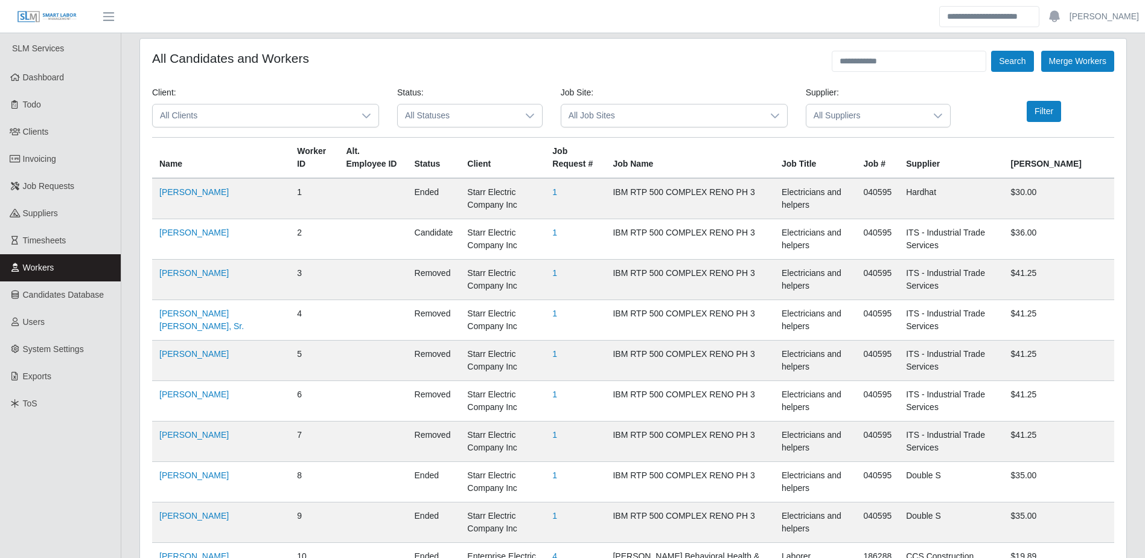 This screenshot has width=1145, height=558. Describe the element at coordinates (866, 115) in the screenshot. I see `span: All Suppliers` at that location.